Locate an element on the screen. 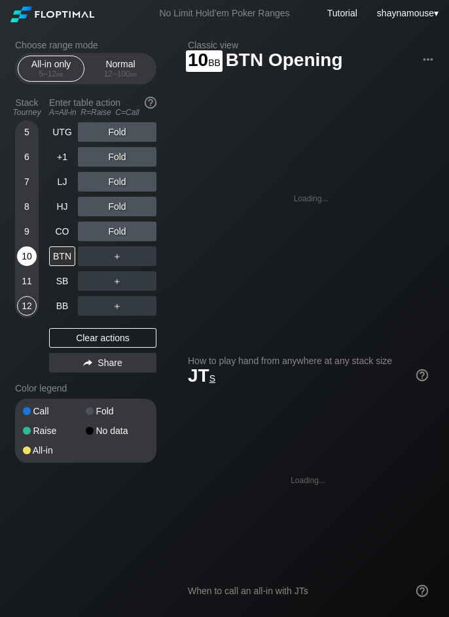  span: shaynamouse is located at coordinates (405, 13).